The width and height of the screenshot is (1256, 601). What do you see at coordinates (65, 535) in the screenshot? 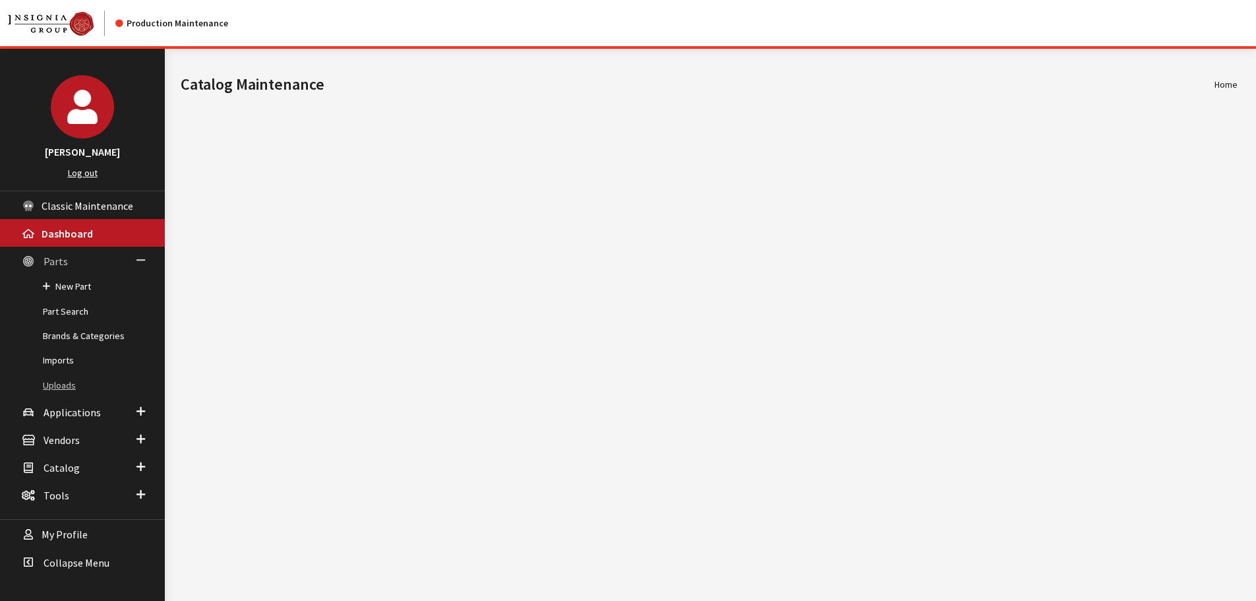
I see `span: My Profile` at bounding box center [65, 535].